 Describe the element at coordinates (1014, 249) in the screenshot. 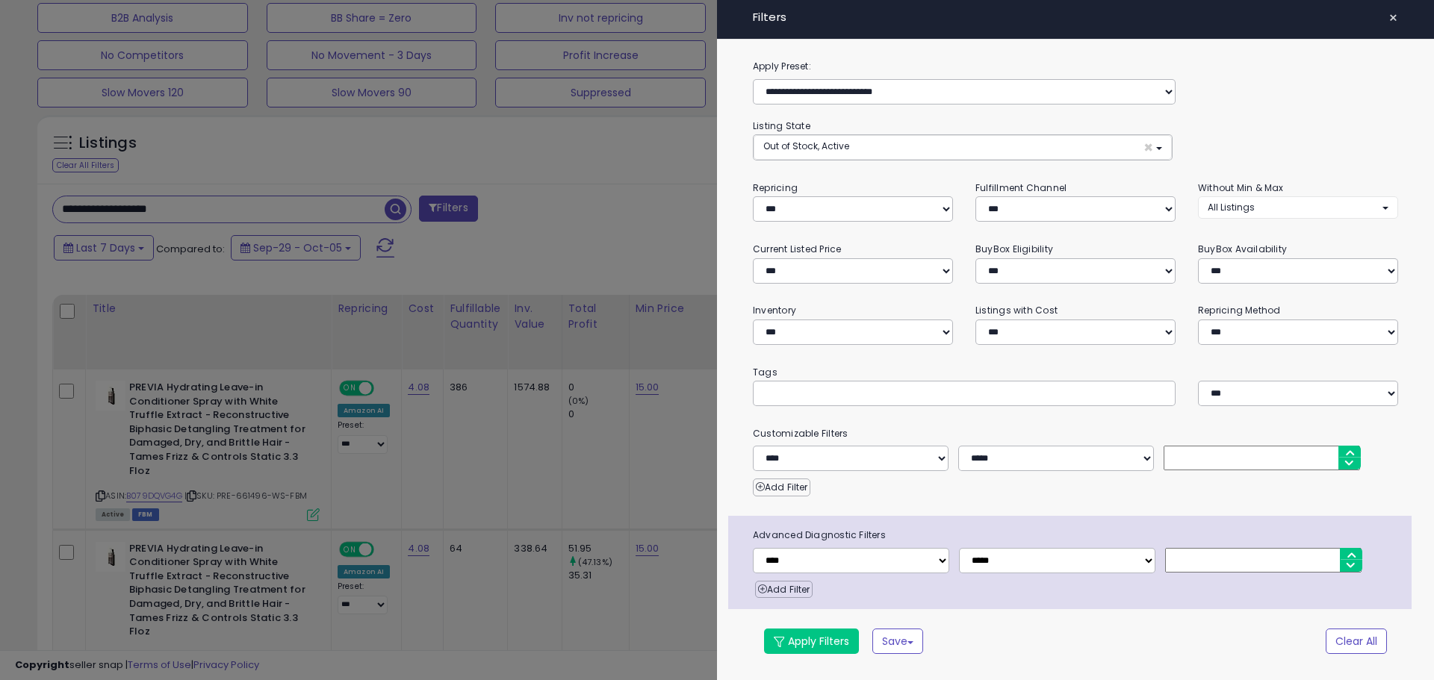

I see `small: BuyBox Eligibility` at that location.